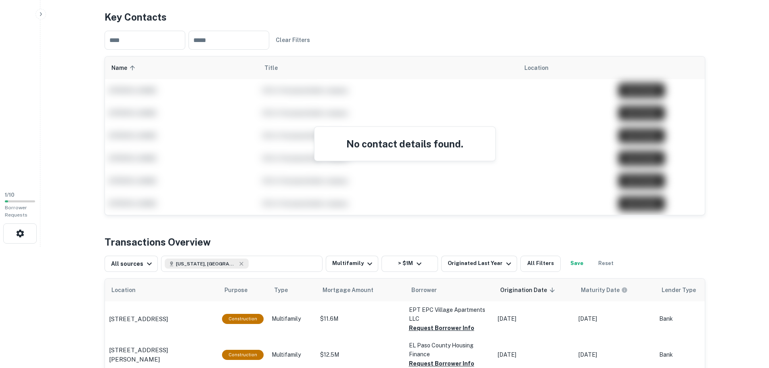  I want to click on th: Lender Type, so click(691, 290).